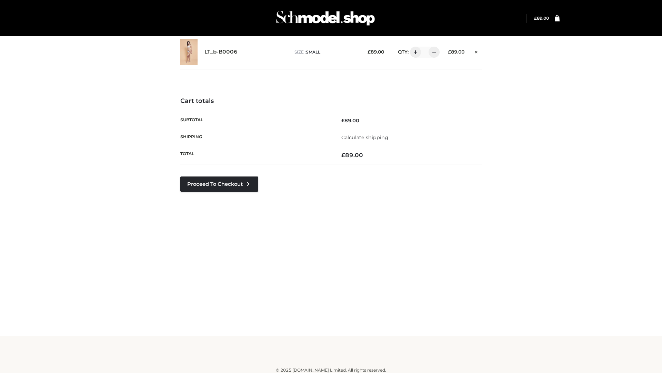 The height and width of the screenshot is (373, 662). What do you see at coordinates (313, 52) in the screenshot?
I see `span: SMALL` at bounding box center [313, 52].